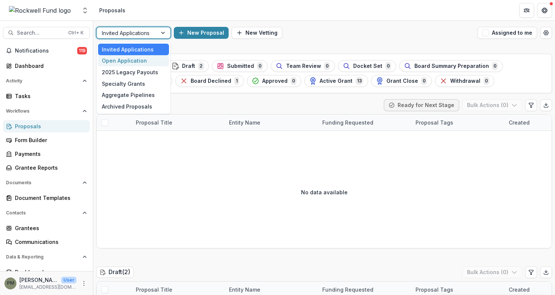  Describe the element at coordinates (46, 213) in the screenshot. I see `button: Open Contacts` at that location.